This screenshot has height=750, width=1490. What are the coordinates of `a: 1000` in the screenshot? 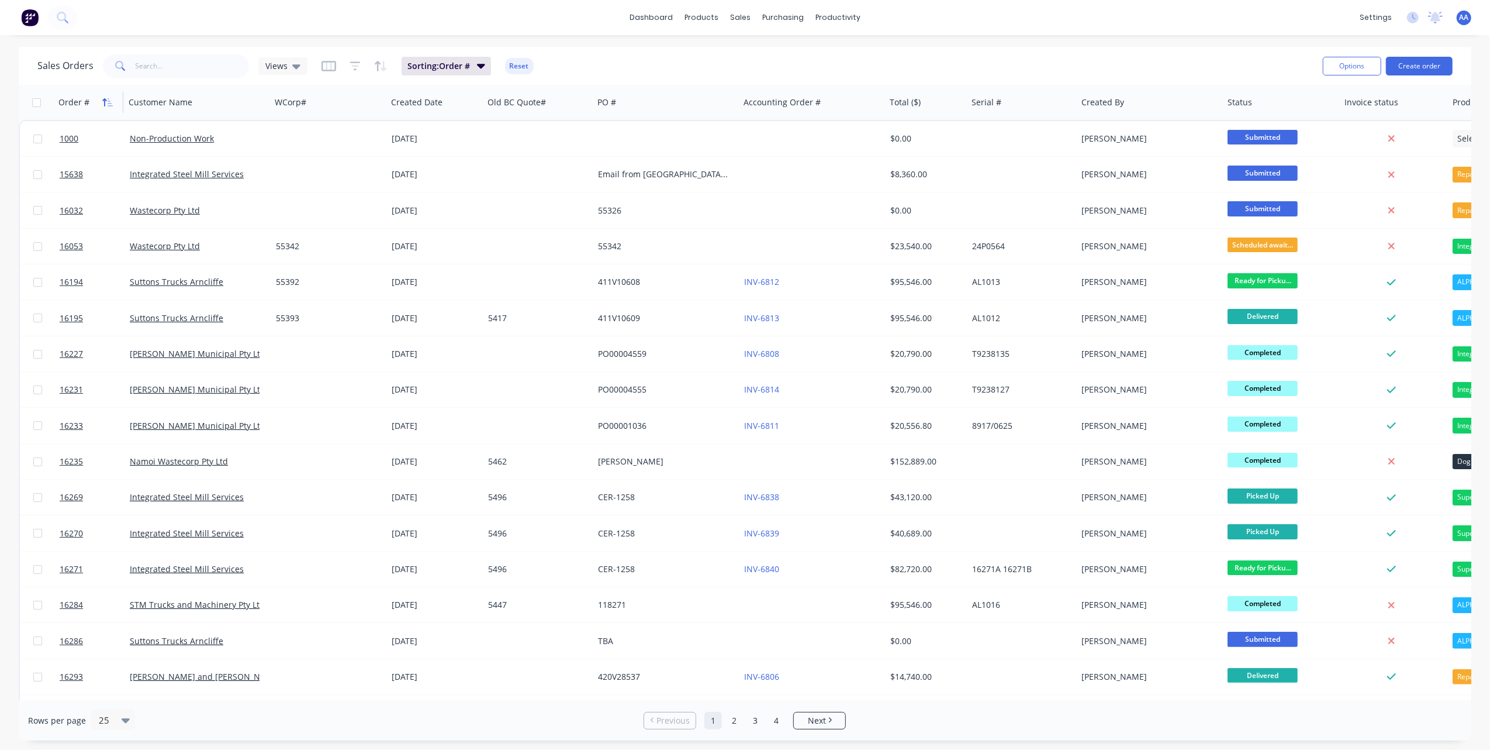 It's located at (95, 139).